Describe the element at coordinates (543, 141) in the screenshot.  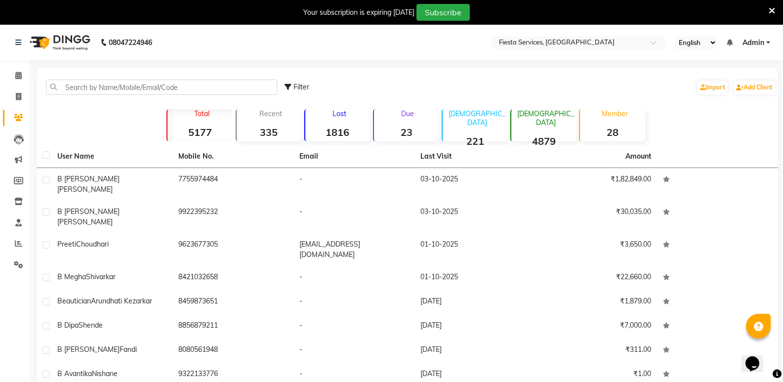
I see `strong: 4879` at that location.